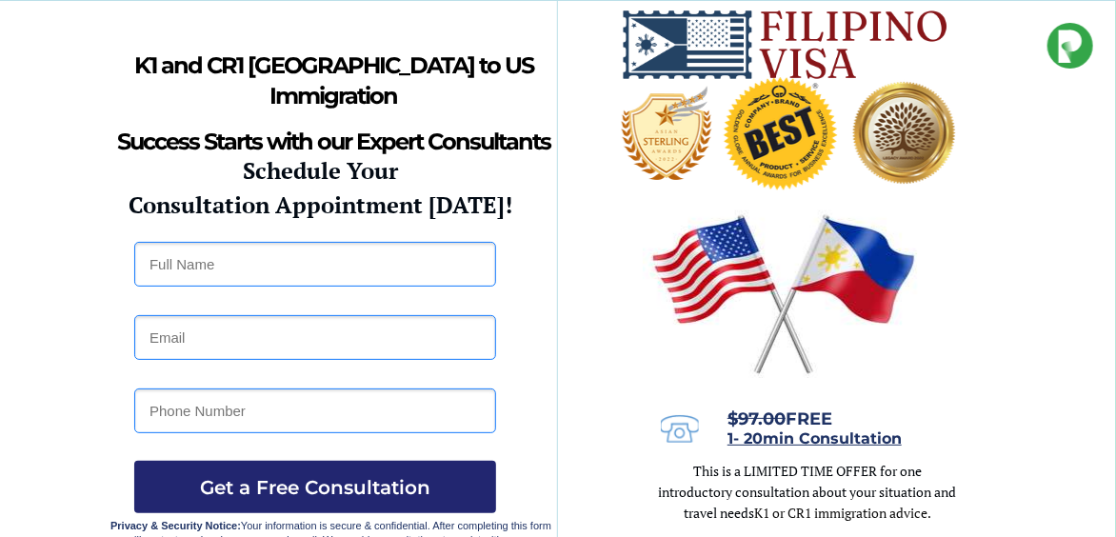 Image resolution: width=1116 pixels, height=537 pixels. Describe the element at coordinates (320, 170) in the screenshot. I see `strong: Schedule Your` at that location.